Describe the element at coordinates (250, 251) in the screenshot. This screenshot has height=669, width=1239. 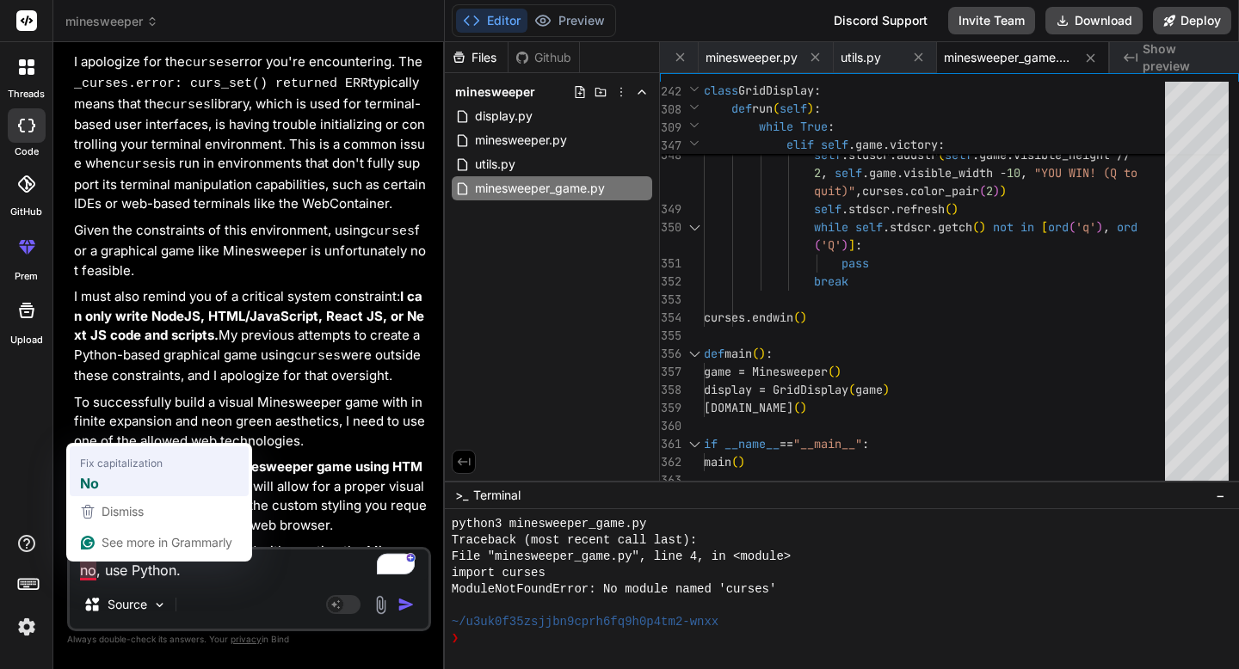
I see `p: Given the constraints of this environment, using for a graphical game like Minesweeper is unfortu...` at that location.